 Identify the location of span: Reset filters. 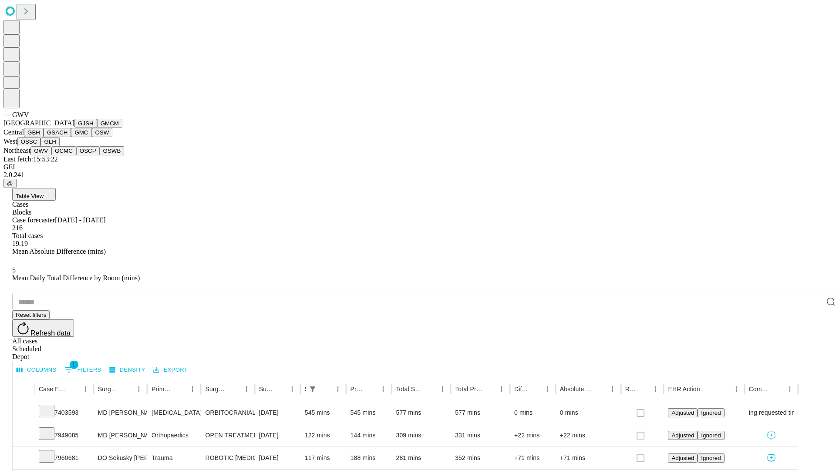
(31, 315).